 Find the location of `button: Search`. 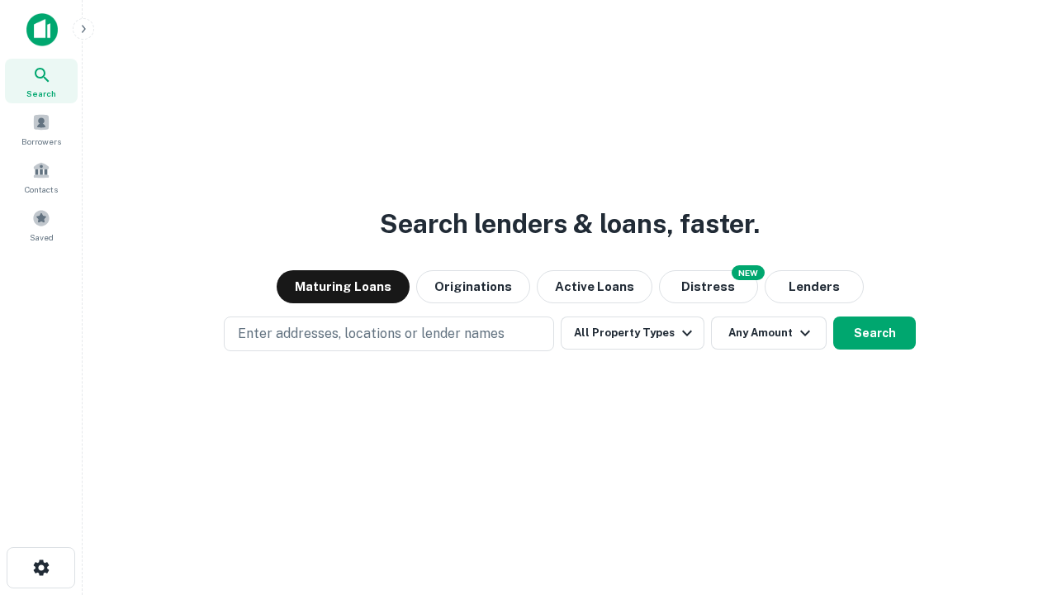

button: Search is located at coordinates (875, 333).